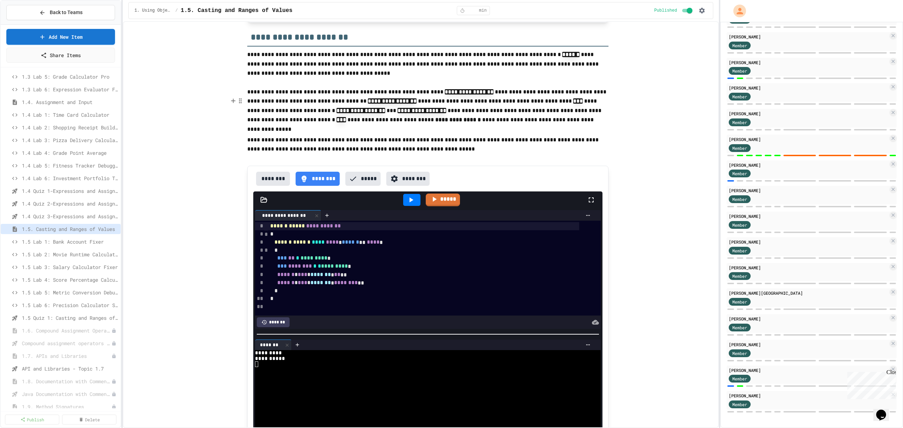 The image size is (903, 428). Describe the element at coordinates (32, 420) in the screenshot. I see `a: Publish` at that location.